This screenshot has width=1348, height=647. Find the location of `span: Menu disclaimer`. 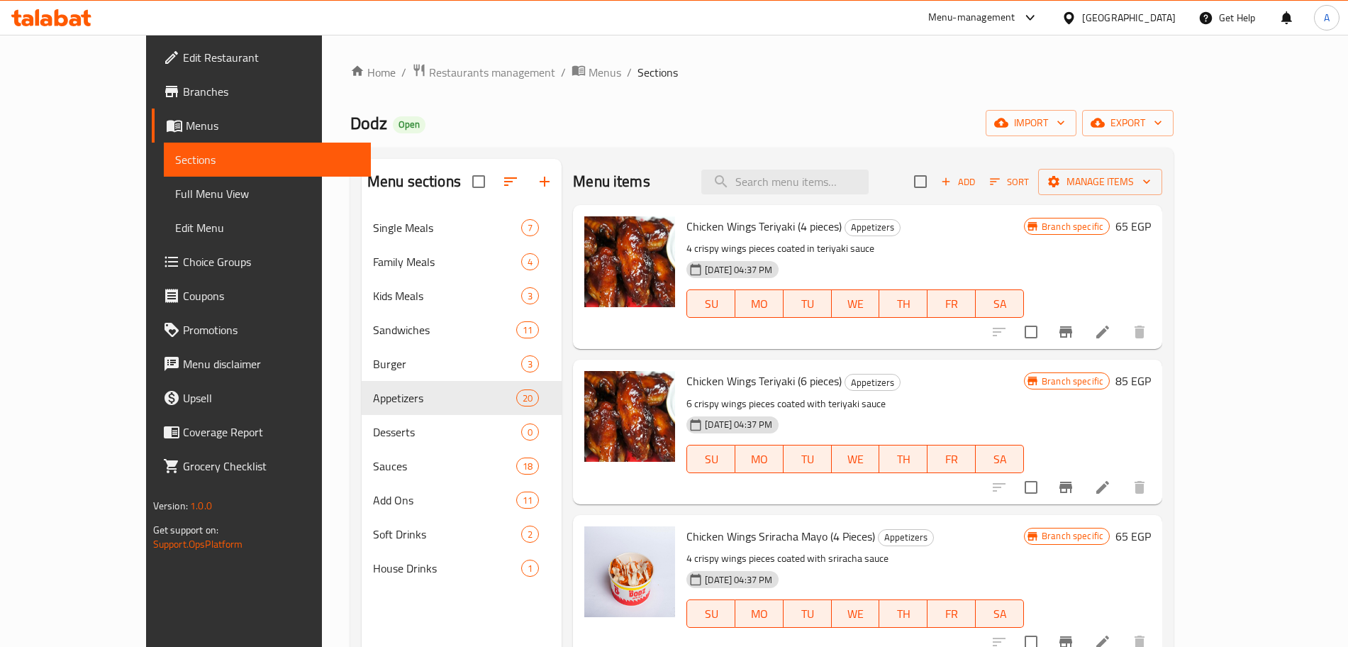

span: Menu disclaimer is located at coordinates (271, 364).